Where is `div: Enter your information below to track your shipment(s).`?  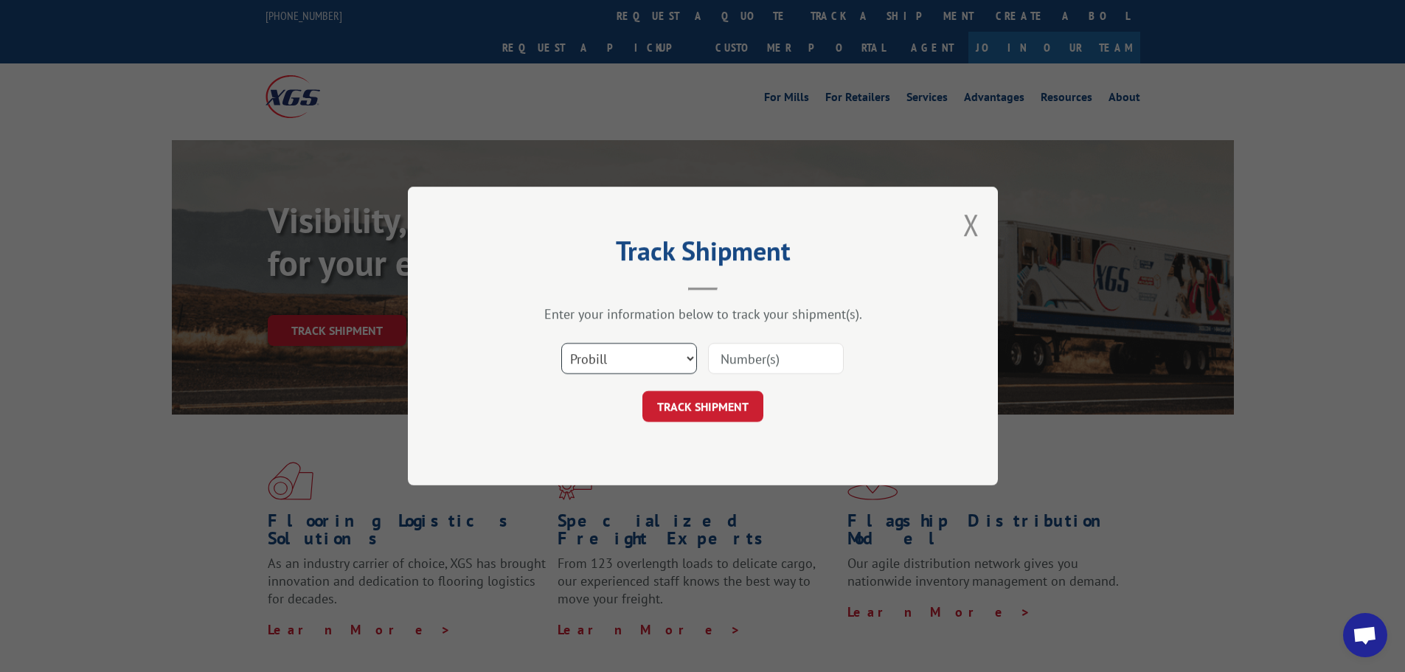 div: Enter your information below to track your shipment(s). is located at coordinates (703, 313).